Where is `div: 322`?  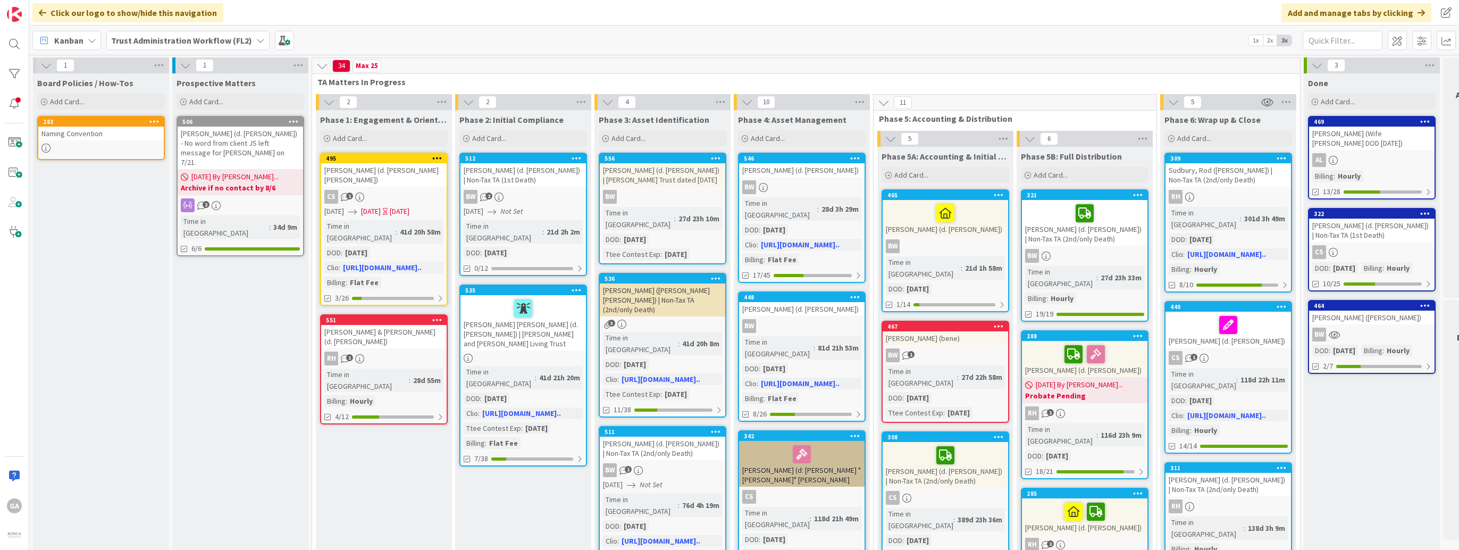 div: 322 is located at coordinates (1374, 214).